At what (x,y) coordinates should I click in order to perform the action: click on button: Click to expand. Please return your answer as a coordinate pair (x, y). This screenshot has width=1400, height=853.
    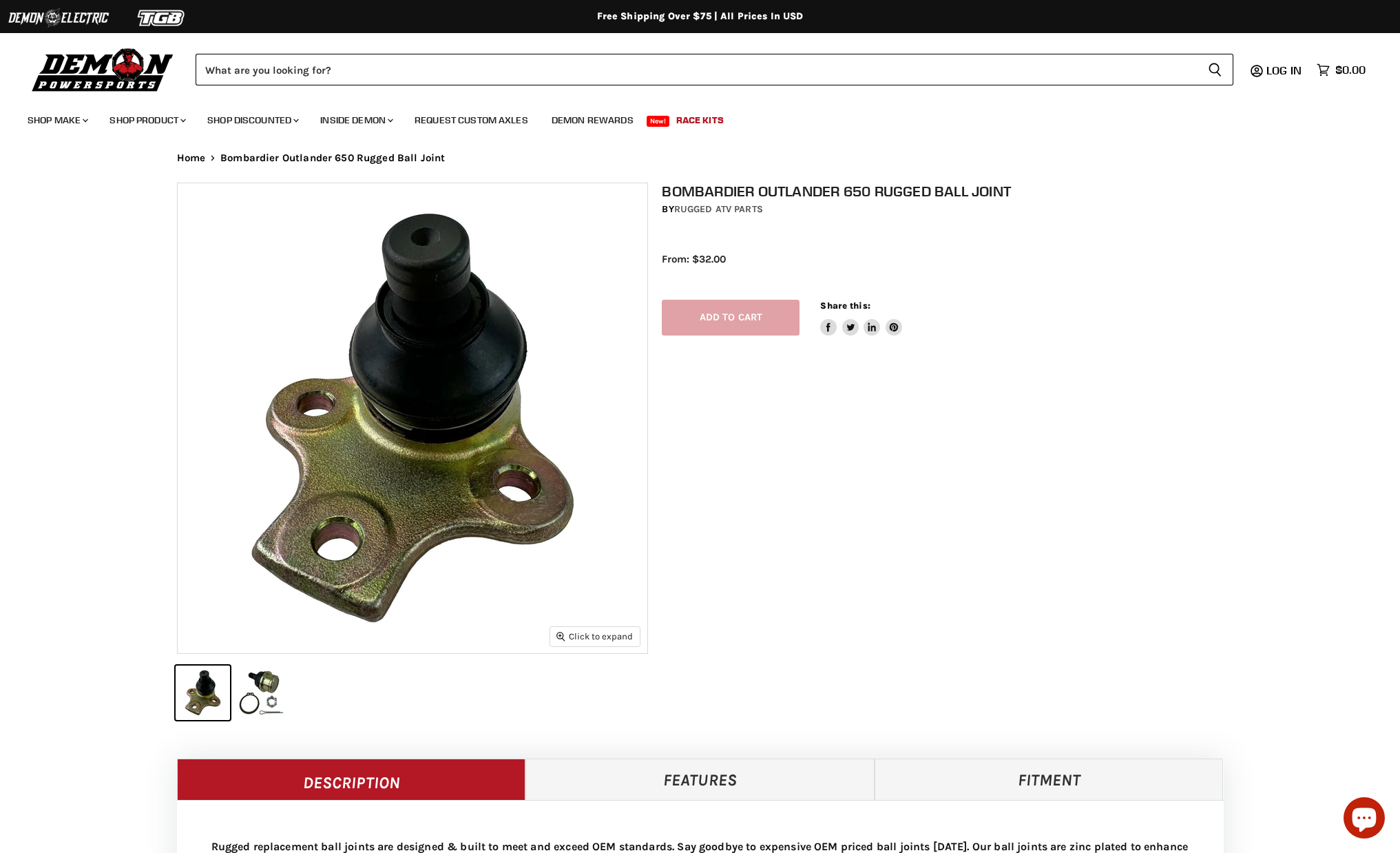
    Looking at the image, I should click on (595, 636).